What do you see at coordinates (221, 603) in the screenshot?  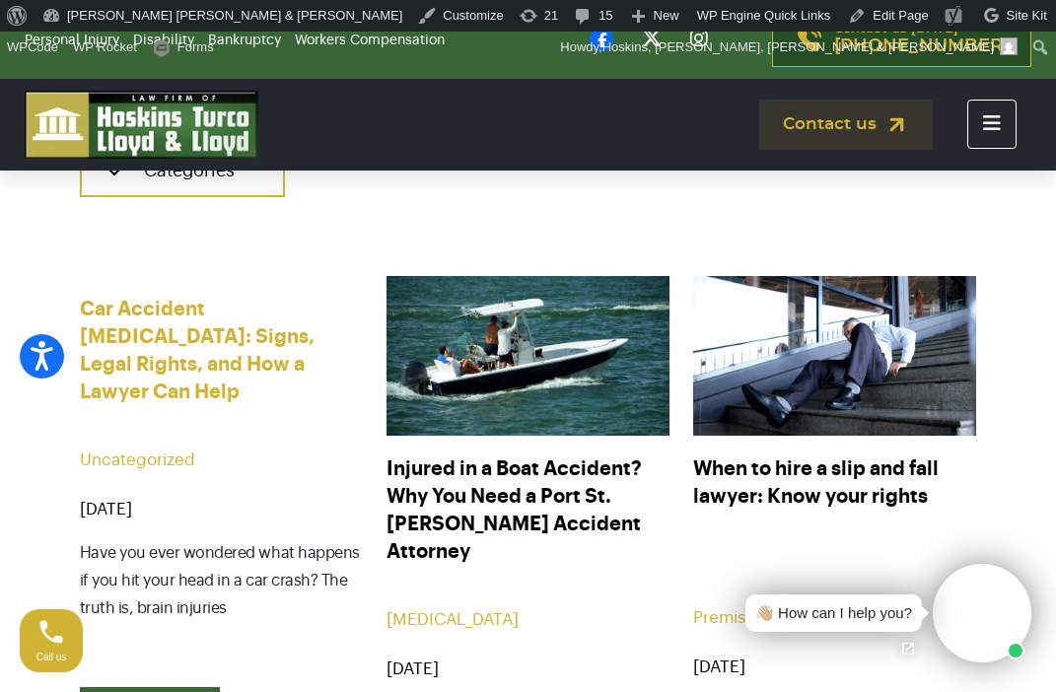 I see `p: Have you ever wondered what happens if you hit your head in a car crash? The truth is, brain inju...` at bounding box center [221, 603].